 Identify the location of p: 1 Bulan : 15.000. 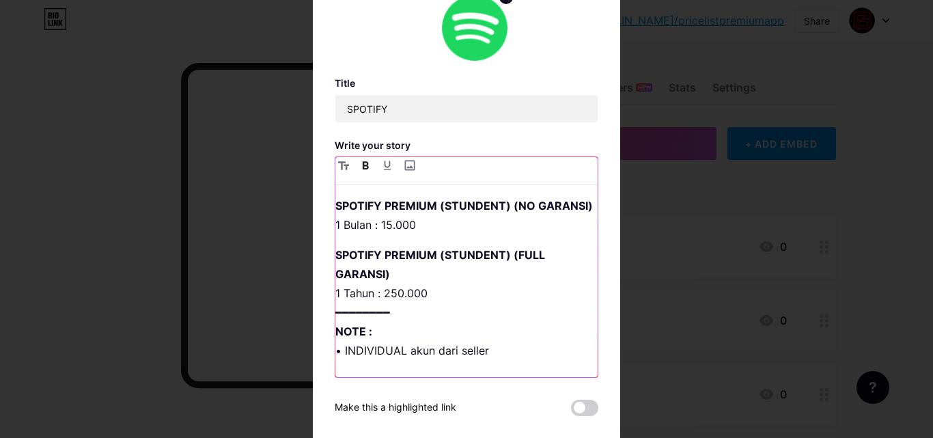
(466, 215).